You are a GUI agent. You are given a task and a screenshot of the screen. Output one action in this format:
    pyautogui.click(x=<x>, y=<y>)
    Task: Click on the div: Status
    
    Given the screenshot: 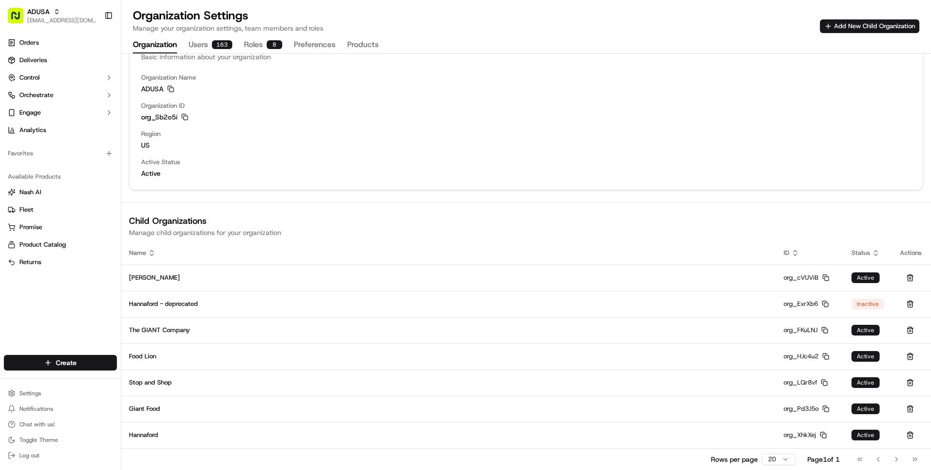 What is the action you would take?
    pyautogui.click(x=868, y=253)
    